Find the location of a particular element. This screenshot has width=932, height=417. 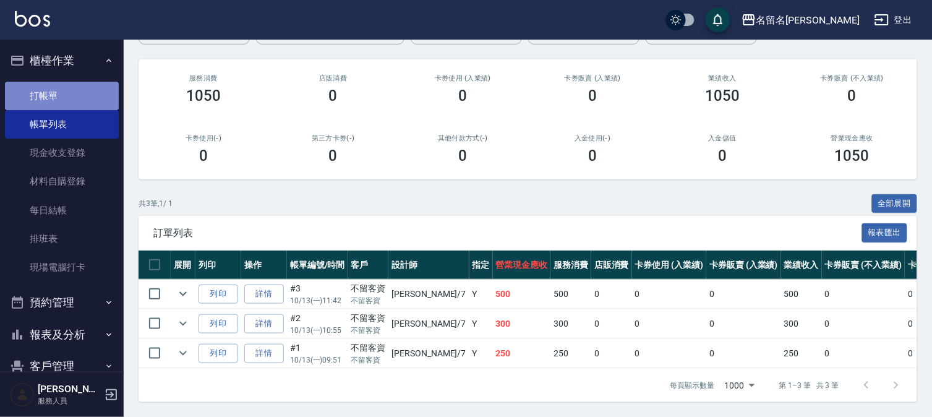

button: 報表及分析 is located at coordinates (62, 335).